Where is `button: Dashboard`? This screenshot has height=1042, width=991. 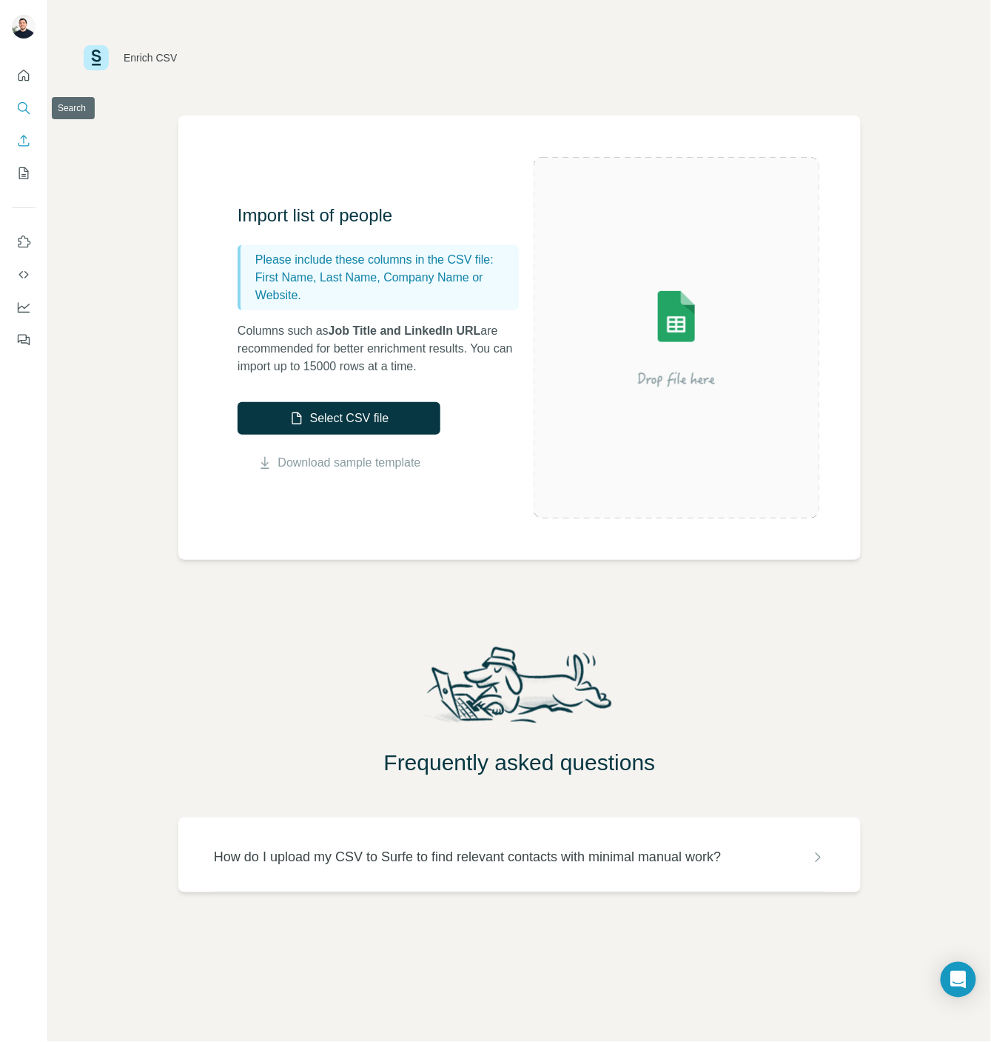
button: Dashboard is located at coordinates (24, 307).